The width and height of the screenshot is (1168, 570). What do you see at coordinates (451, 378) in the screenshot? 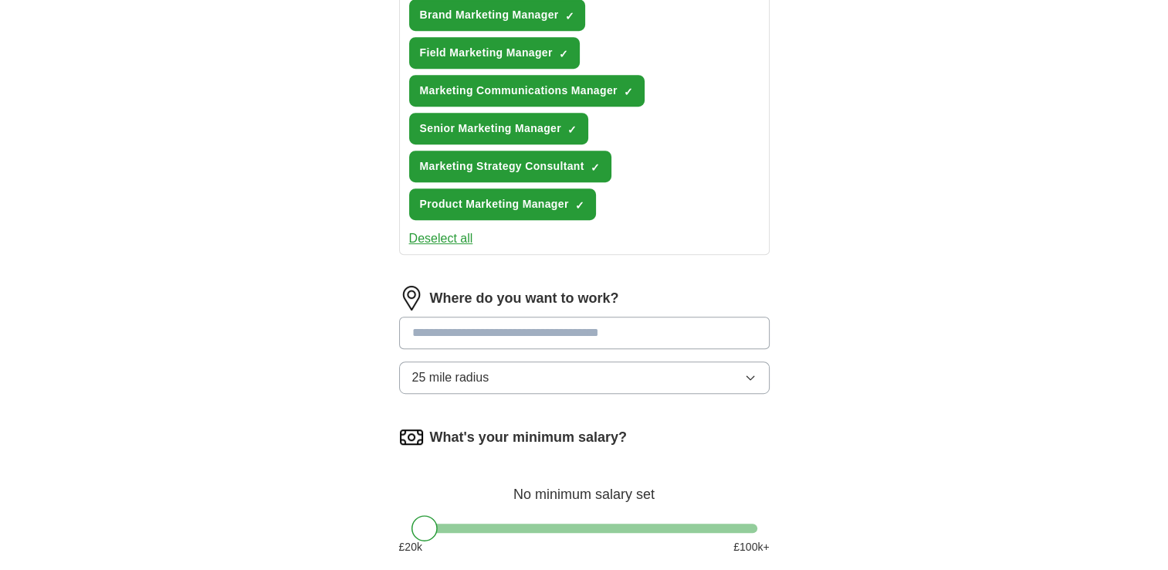
I see `span: 25 mile radius` at bounding box center [451, 378].